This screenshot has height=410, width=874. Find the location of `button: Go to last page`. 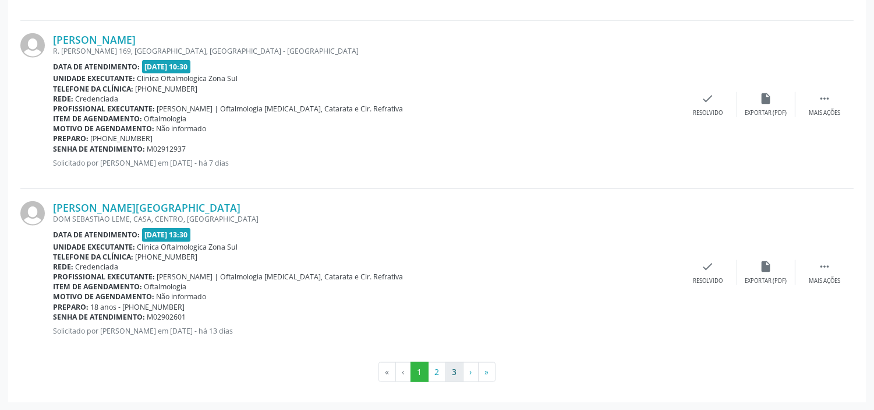

button: Go to last page is located at coordinates (487, 372).